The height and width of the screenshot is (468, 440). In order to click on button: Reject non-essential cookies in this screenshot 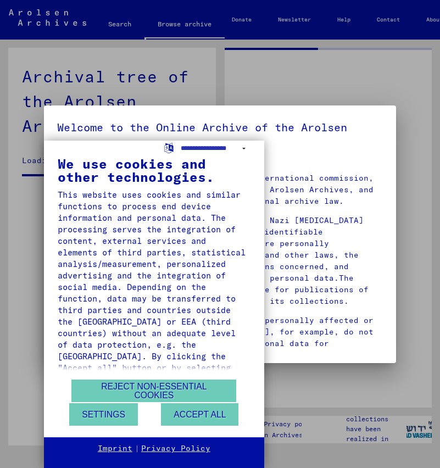, I will do `click(154, 391)`.